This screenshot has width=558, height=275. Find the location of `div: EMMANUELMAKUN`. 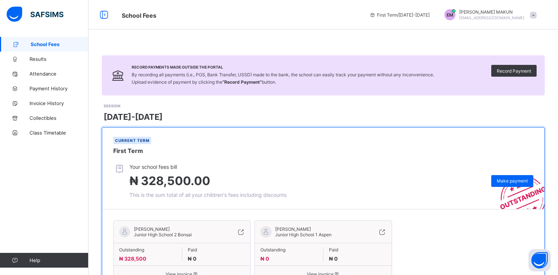

div: EMMANUELMAKUN is located at coordinates (488, 15).